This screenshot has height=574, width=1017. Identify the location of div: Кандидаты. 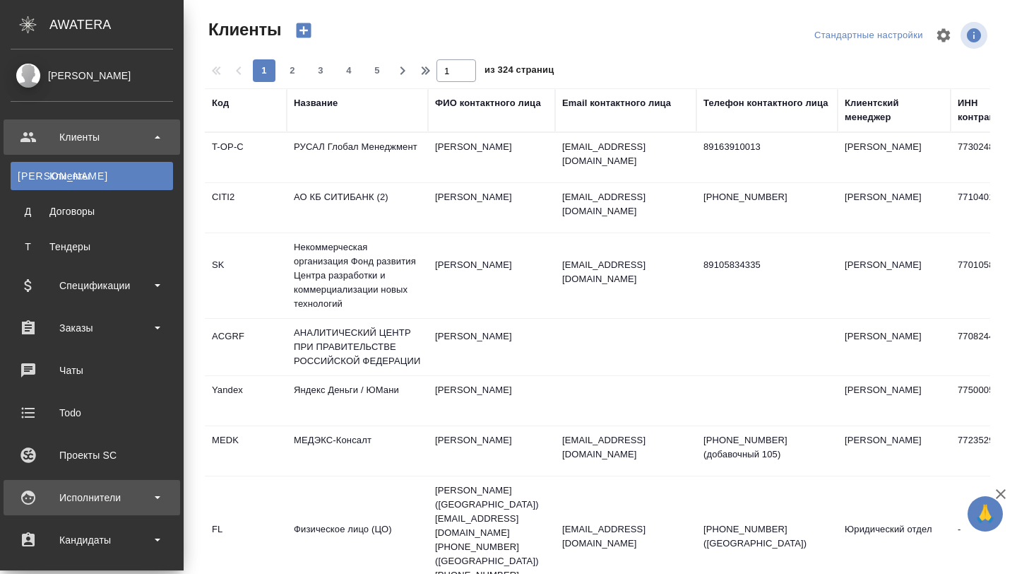
(92, 540).